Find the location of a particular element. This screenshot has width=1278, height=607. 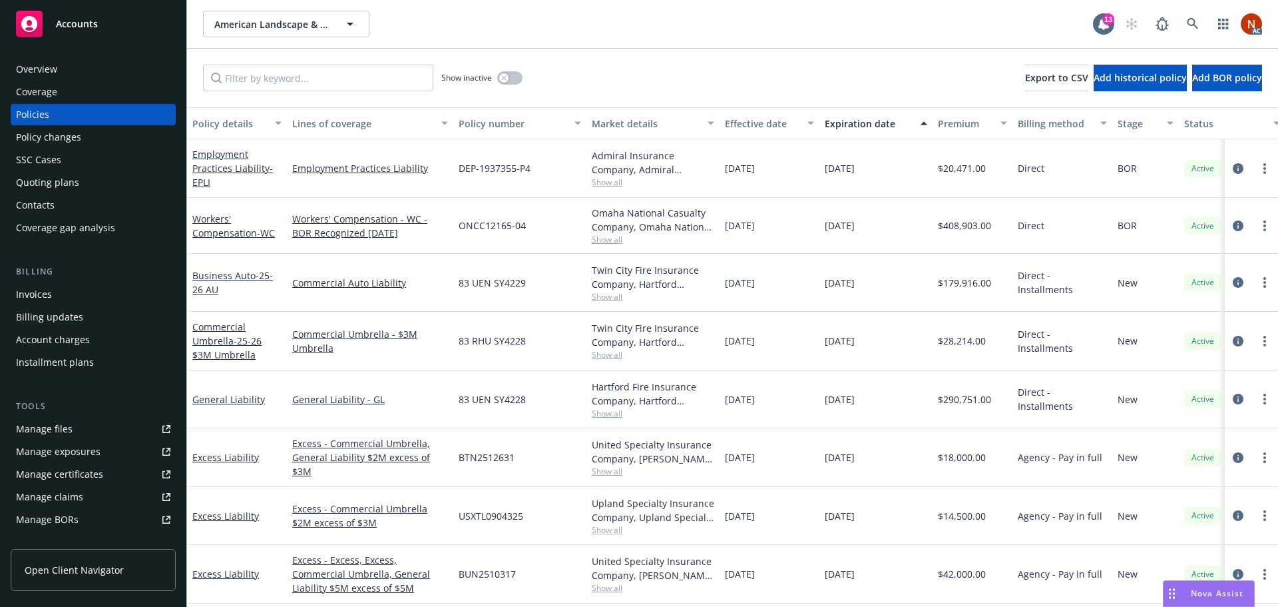

a: Manage claims is located at coordinates (93, 497).